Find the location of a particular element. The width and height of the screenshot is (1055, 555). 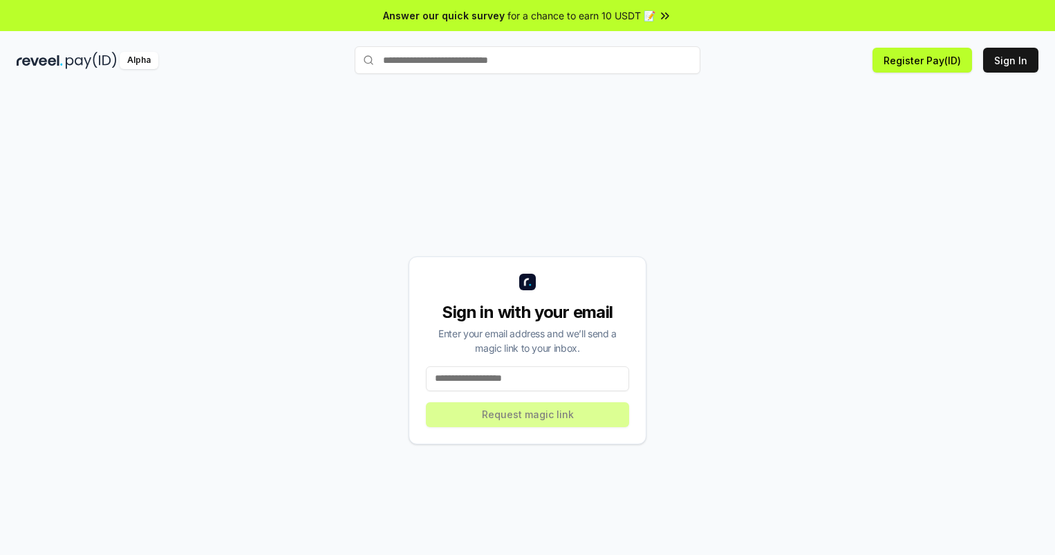

div: Enter your email address and we’ll send a magic link to your inbox. is located at coordinates (528, 341).